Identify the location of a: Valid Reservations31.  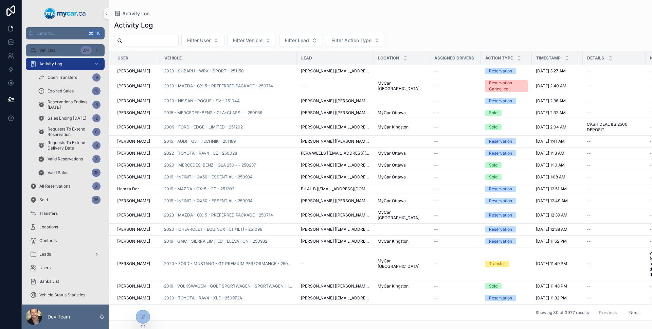
(69, 159).